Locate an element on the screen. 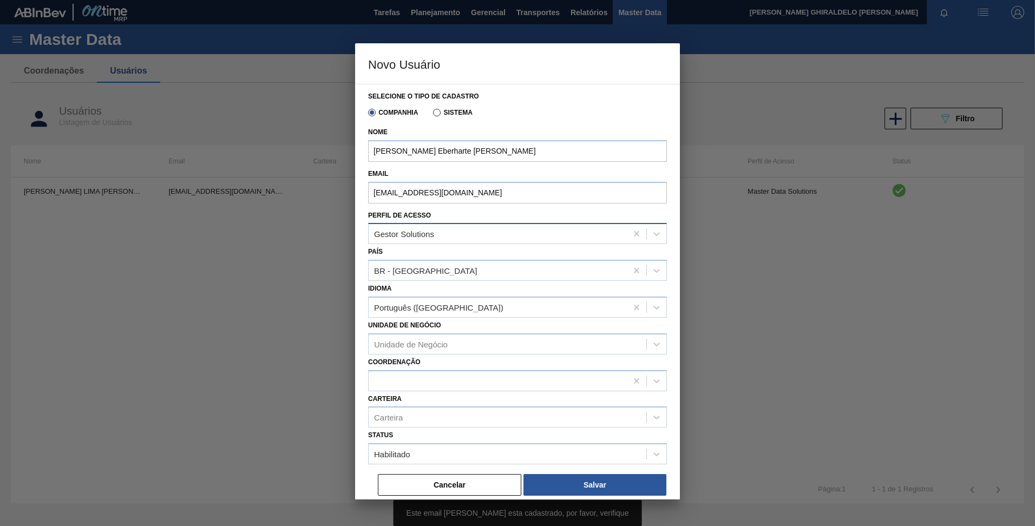 The image size is (1035, 526). label: Unidade de Negócio is located at coordinates (405, 325).